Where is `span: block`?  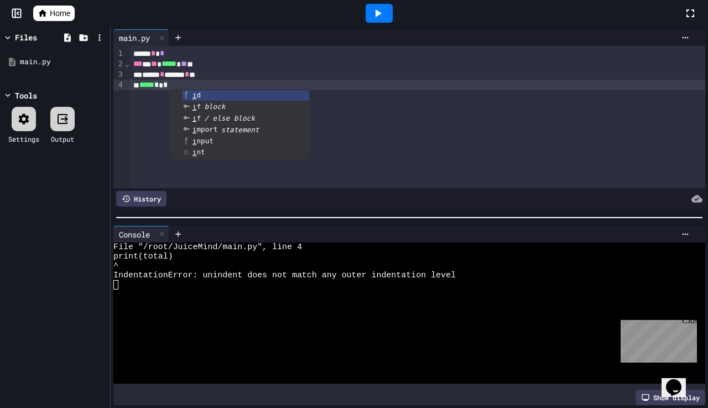
span: block is located at coordinates (215, 106).